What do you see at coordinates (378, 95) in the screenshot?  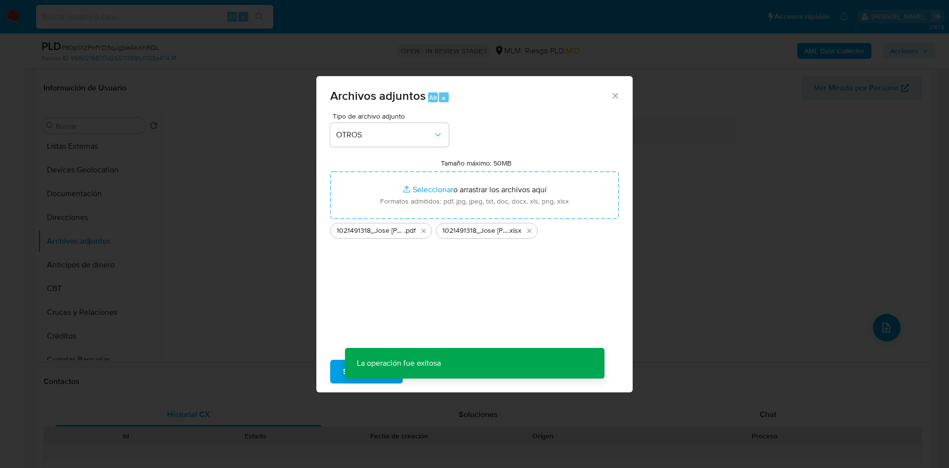 I see `span: Archivos adjuntos` at bounding box center [378, 95].